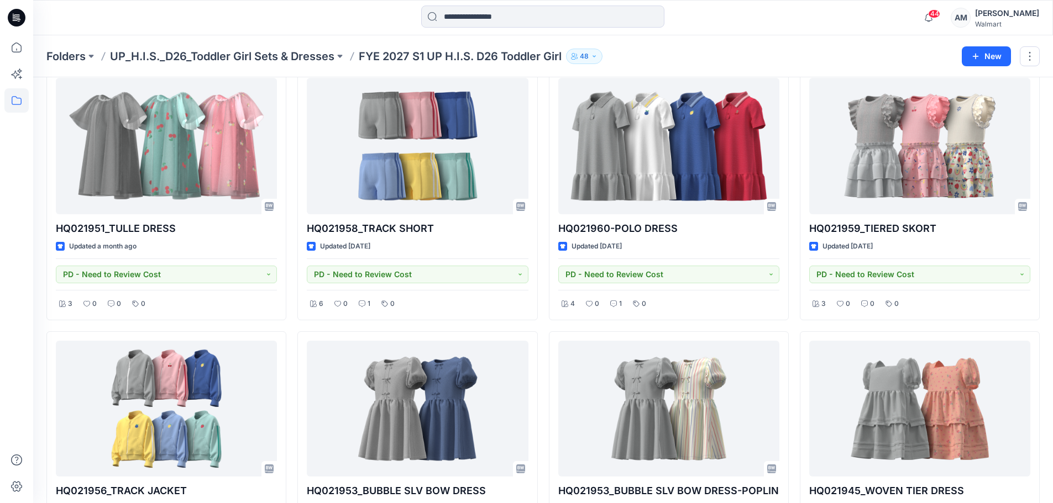 The height and width of the screenshot is (503, 1053). Describe the element at coordinates (166, 409) in the screenshot. I see `a: HQ021956_TRACK JACKET` at that location.